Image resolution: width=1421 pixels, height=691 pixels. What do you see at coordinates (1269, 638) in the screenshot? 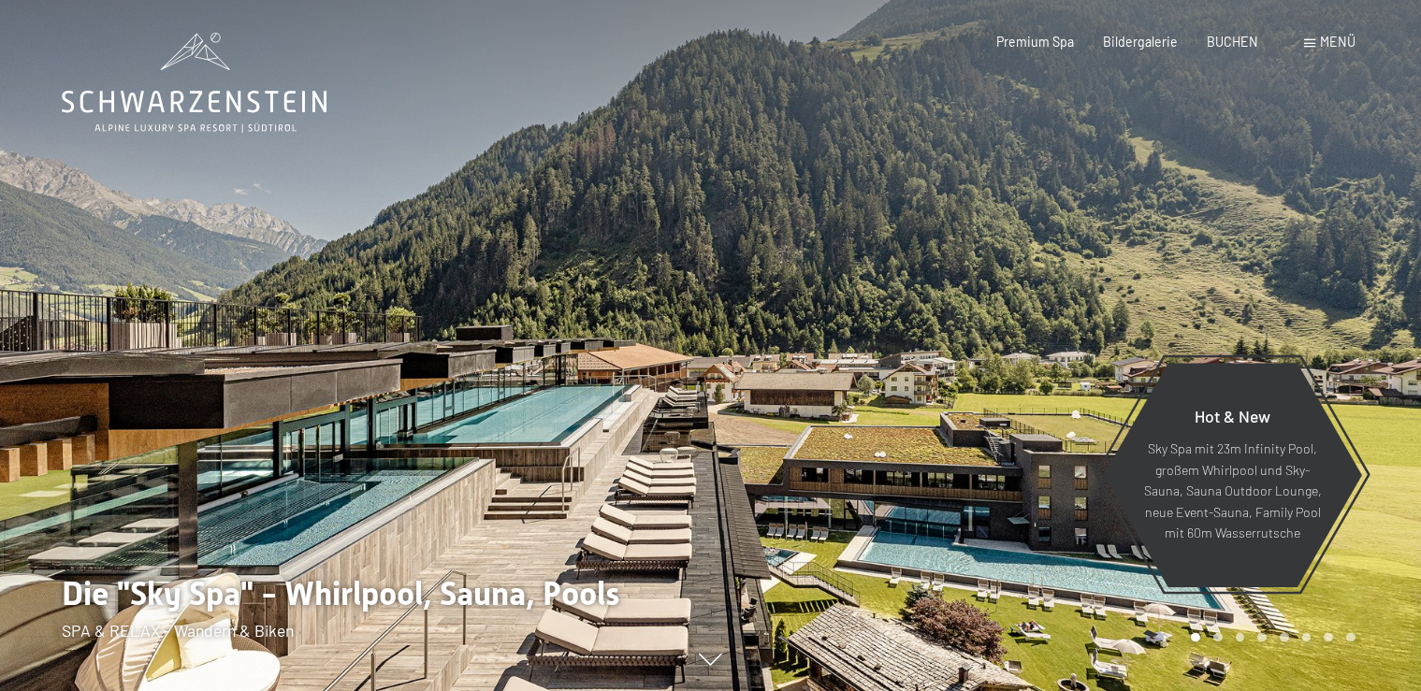
I see `div: Carousel Pagination` at bounding box center [1269, 638].